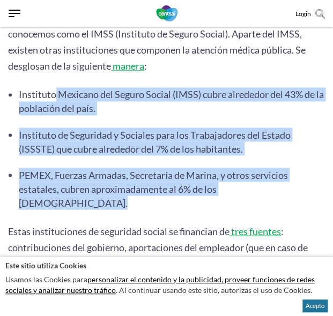 This screenshot has width=333, height=316. What do you see at coordinates (255, 231) in the screenshot?
I see `a: tres fuentes` at bounding box center [255, 231].